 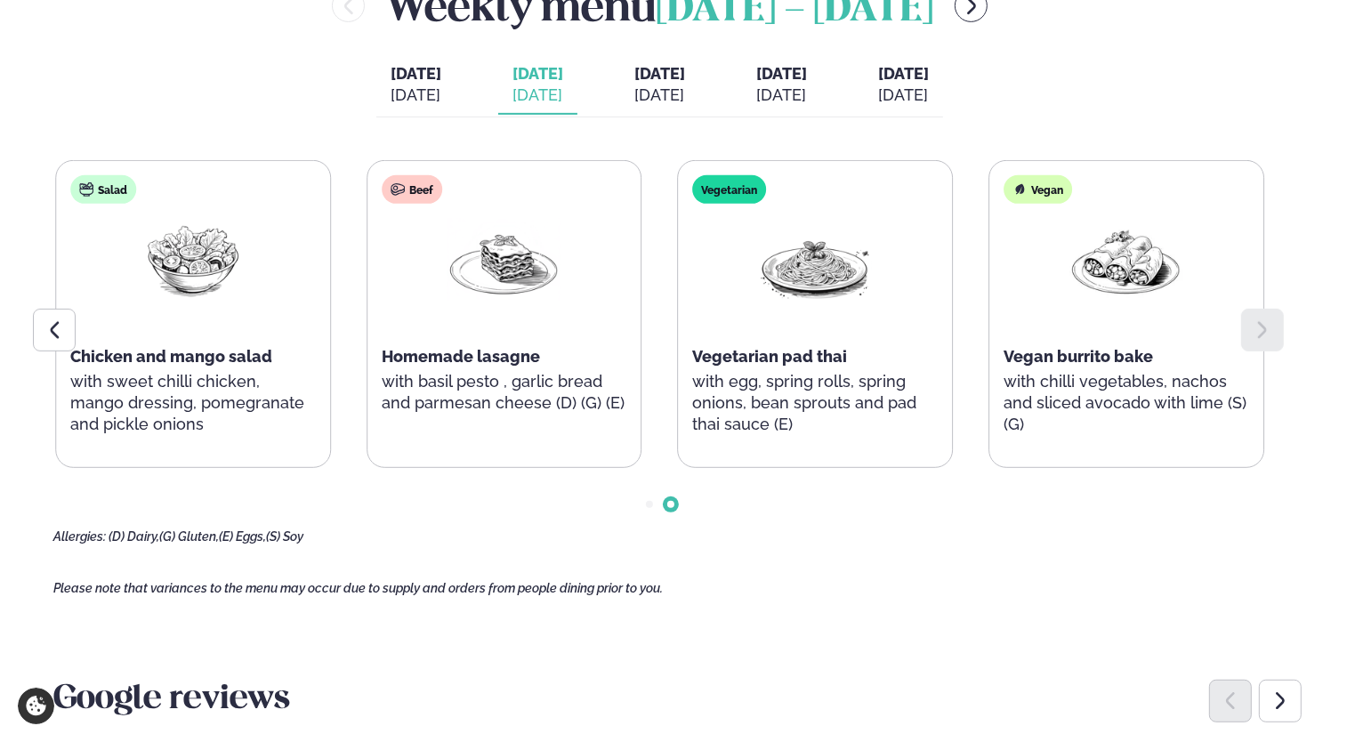 What do you see at coordinates (133, 537) in the screenshot?
I see `span: (D) Dairy,` at bounding box center [133, 537].